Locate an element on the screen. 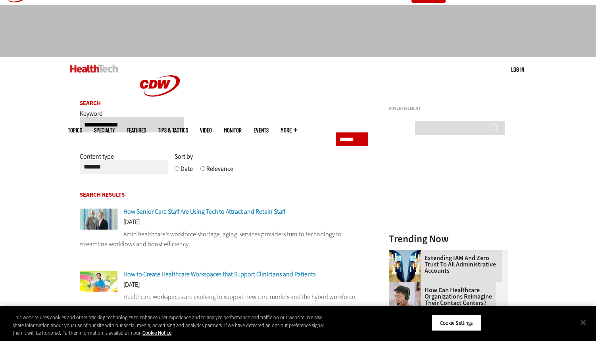  a: CDW is located at coordinates (160, 113).